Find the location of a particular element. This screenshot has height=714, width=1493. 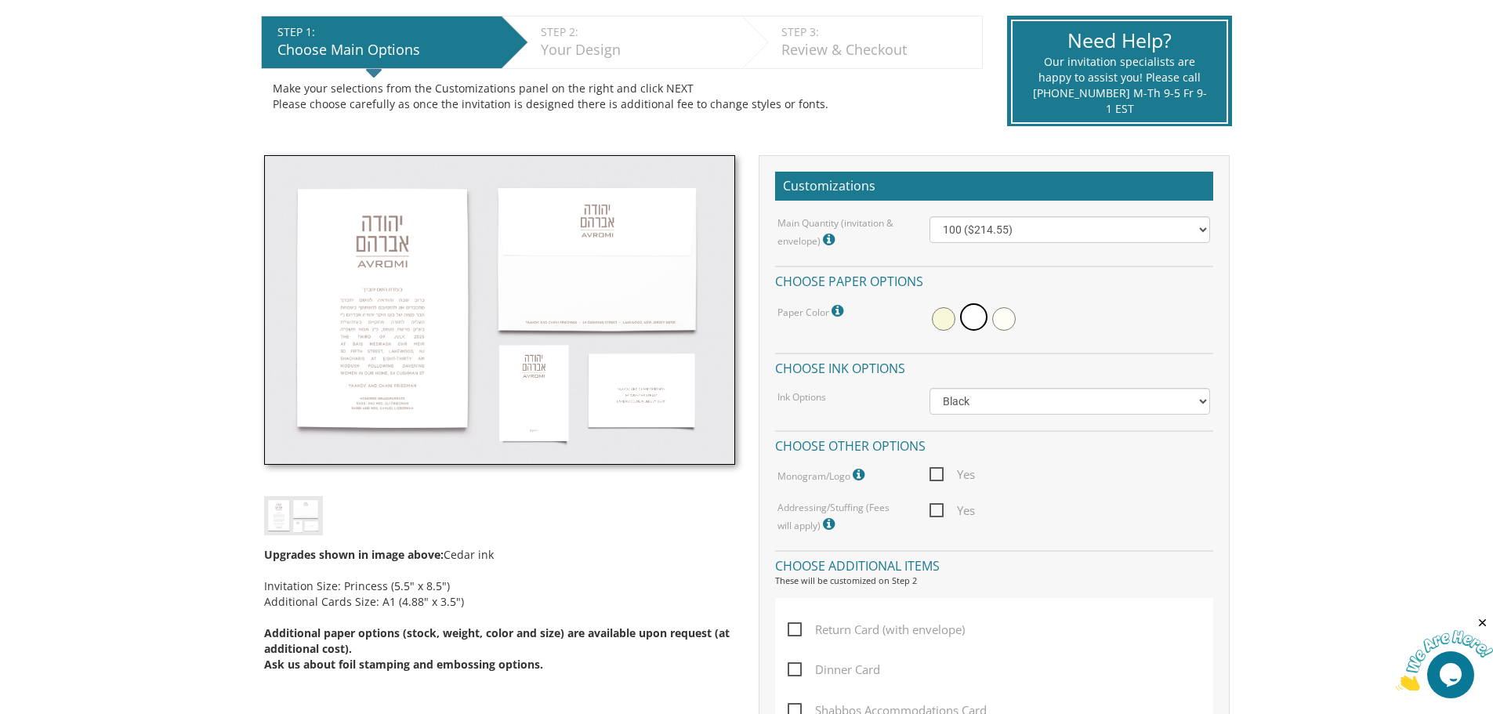

h4: Choose other options is located at coordinates (994, 444).